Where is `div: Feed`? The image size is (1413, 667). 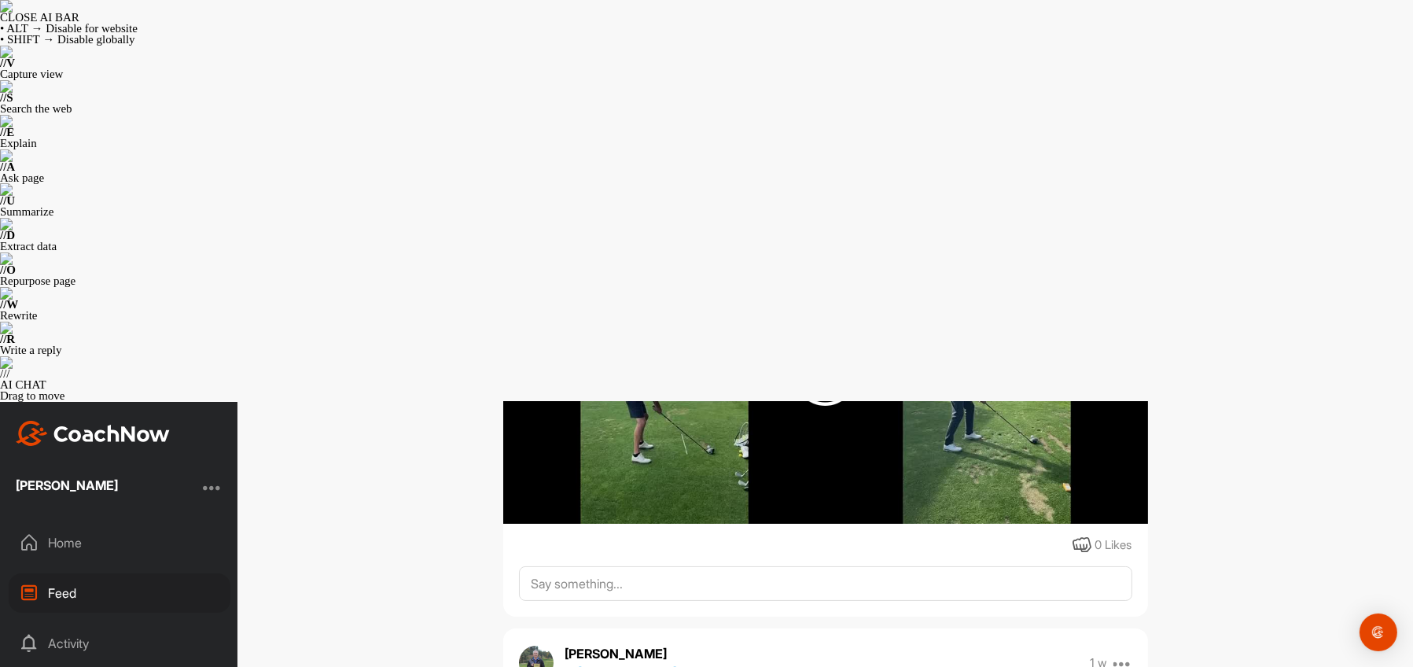 div: Feed is located at coordinates (120, 593).